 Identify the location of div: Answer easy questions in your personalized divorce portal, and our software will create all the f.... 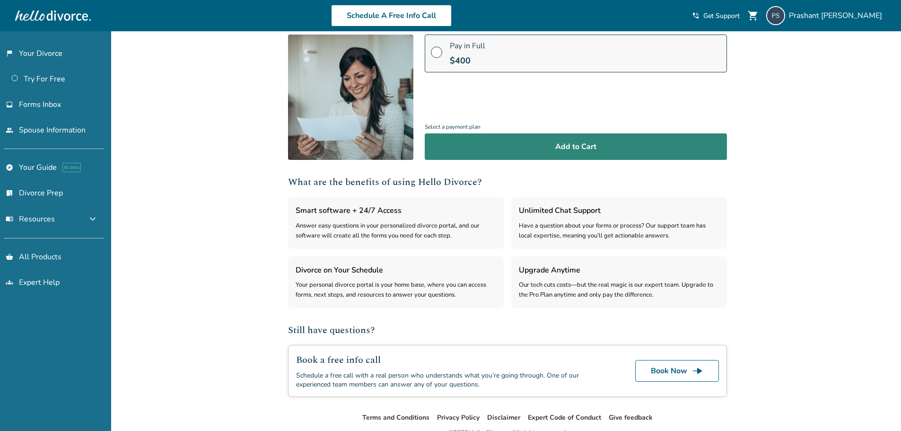
(396, 231).